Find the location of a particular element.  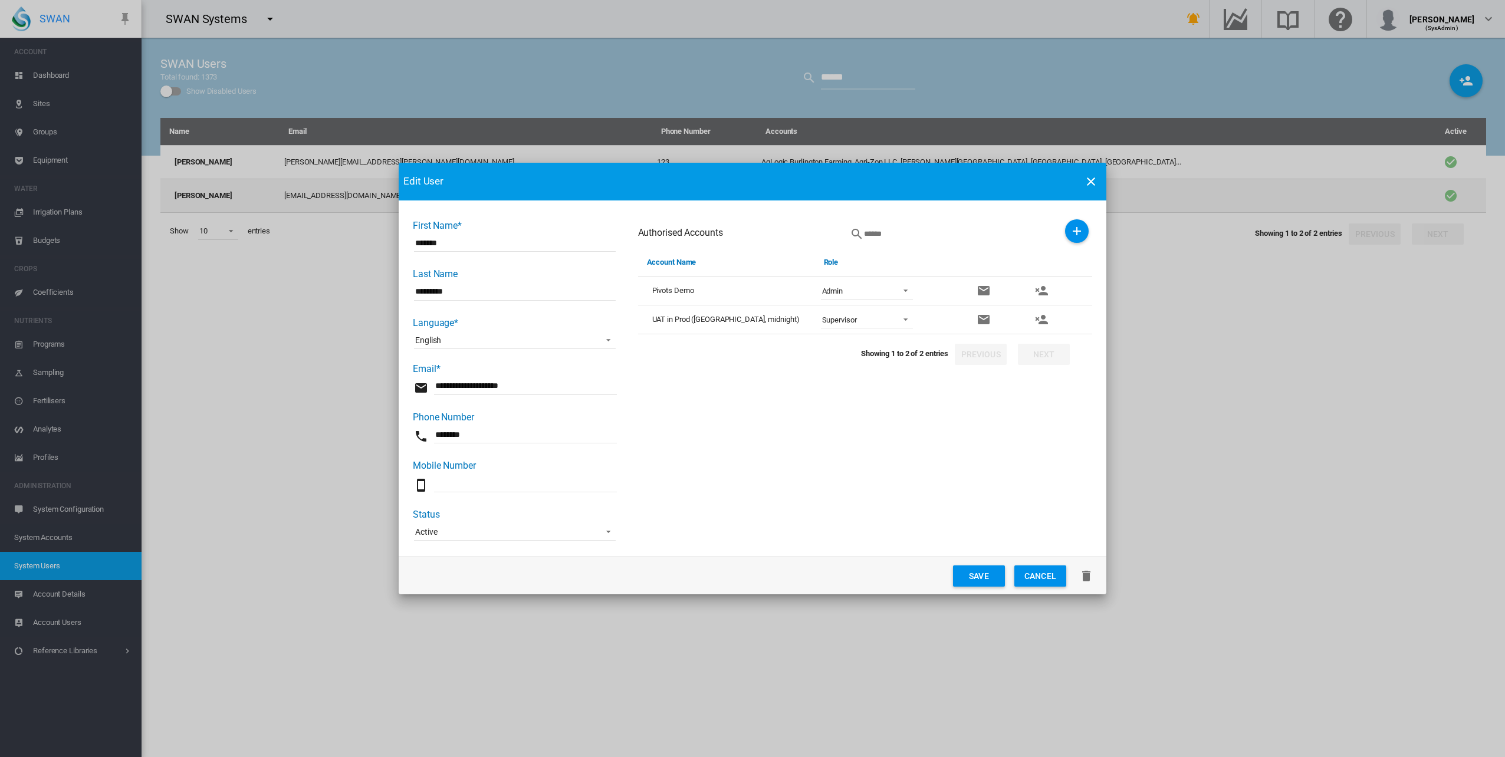

label: Phone Number is located at coordinates (444, 417).